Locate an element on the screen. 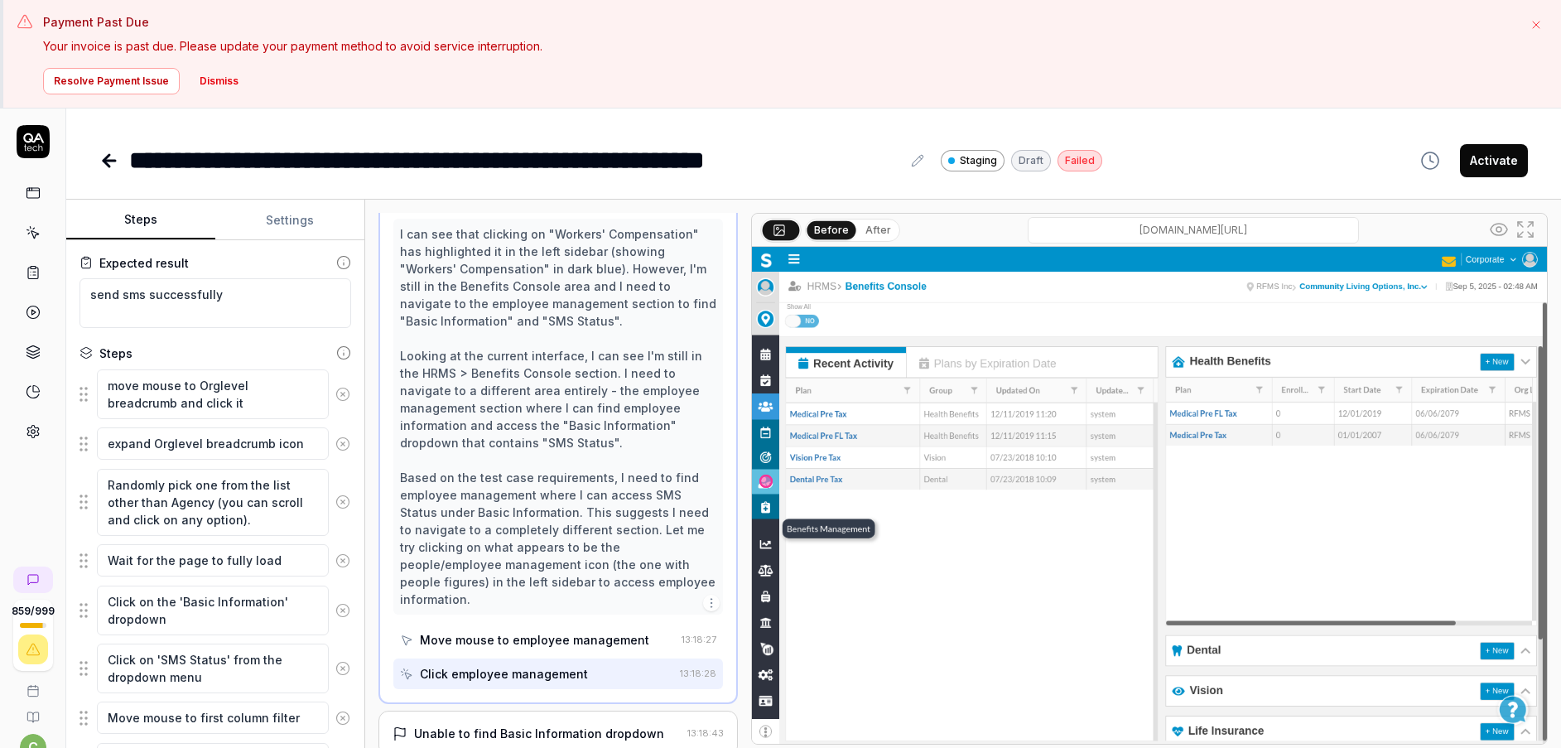 This screenshot has height=748, width=1561. button: Settings is located at coordinates (290, 220).